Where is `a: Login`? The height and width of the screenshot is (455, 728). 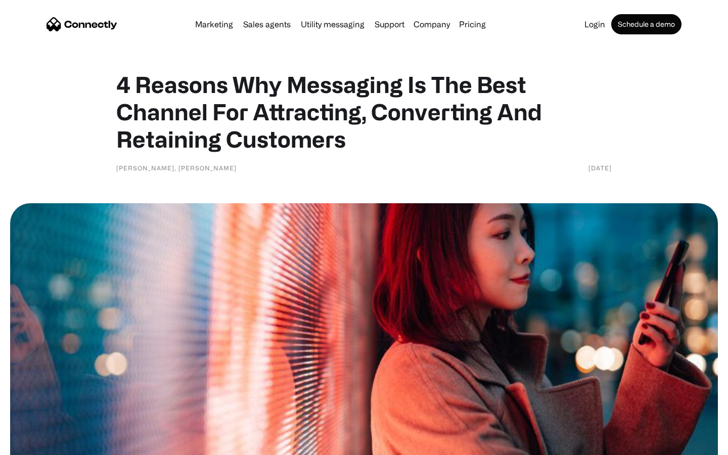
a: Login is located at coordinates (594, 24).